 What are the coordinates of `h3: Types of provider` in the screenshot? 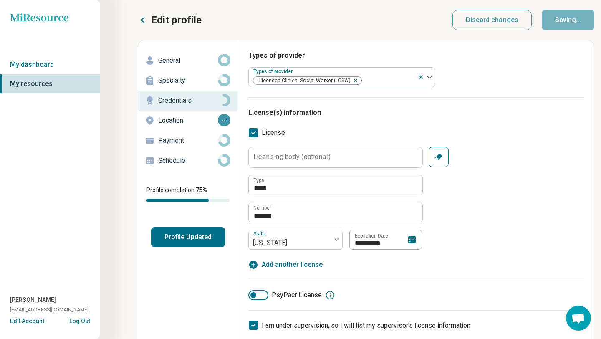 It's located at (416, 56).